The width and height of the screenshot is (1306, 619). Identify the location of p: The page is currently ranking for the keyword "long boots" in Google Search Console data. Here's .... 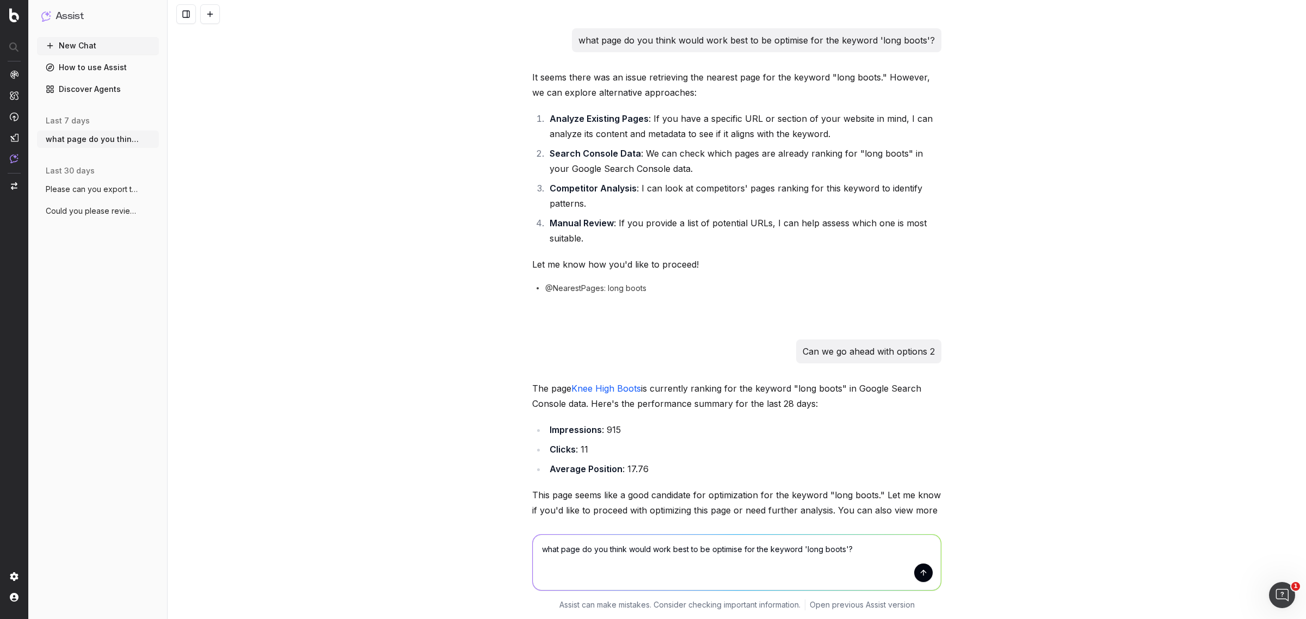
(737, 396).